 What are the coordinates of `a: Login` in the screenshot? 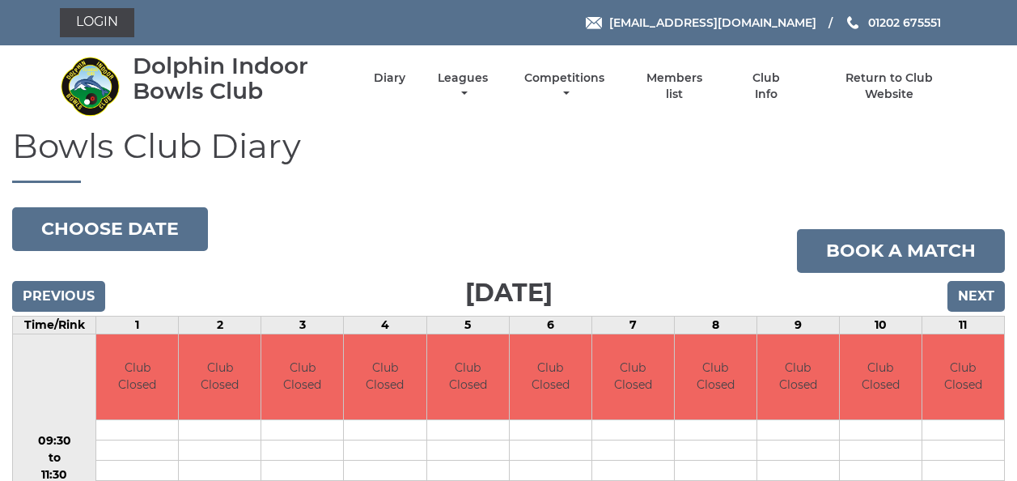 It's located at (97, 23).